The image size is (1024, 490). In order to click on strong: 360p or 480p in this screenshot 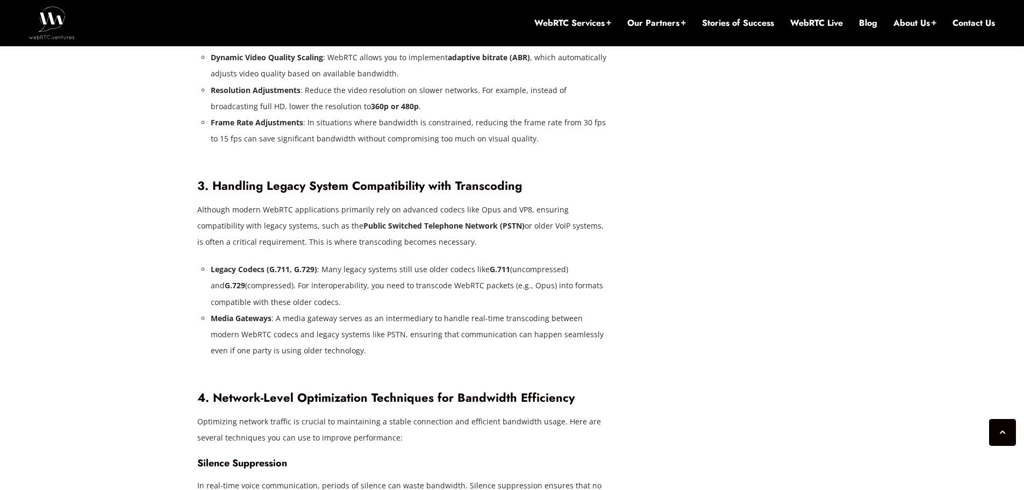, I will do `click(394, 106)`.